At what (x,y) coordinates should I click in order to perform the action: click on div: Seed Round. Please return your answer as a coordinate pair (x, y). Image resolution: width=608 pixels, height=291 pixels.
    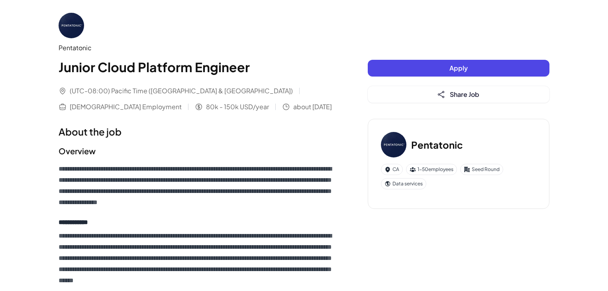
    Looking at the image, I should click on (482, 169).